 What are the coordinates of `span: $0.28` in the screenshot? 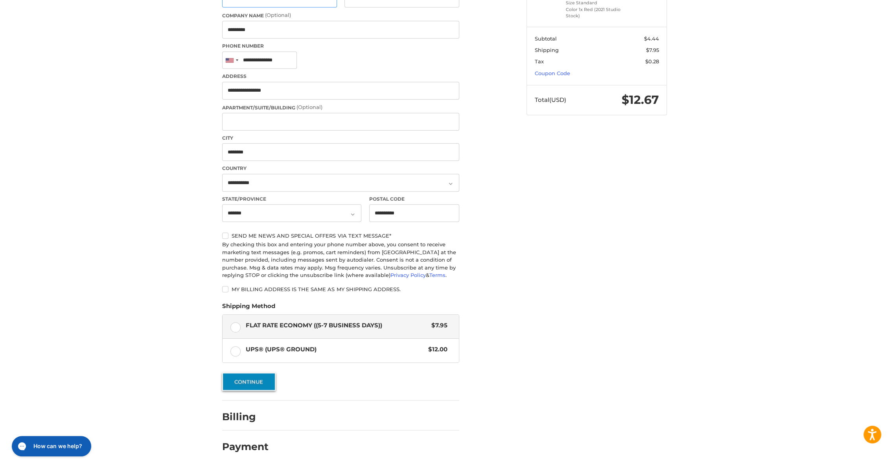 It's located at (652, 61).